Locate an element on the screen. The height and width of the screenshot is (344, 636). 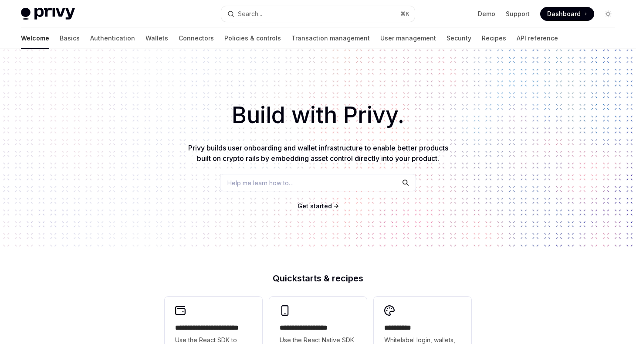
a: Connectors is located at coordinates (196, 38).